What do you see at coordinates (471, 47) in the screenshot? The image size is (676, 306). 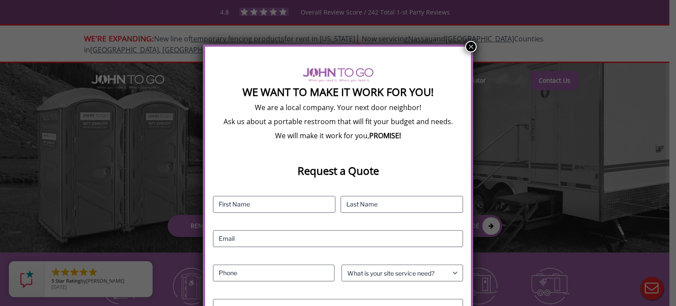 I see `button: Close` at bounding box center [471, 47].